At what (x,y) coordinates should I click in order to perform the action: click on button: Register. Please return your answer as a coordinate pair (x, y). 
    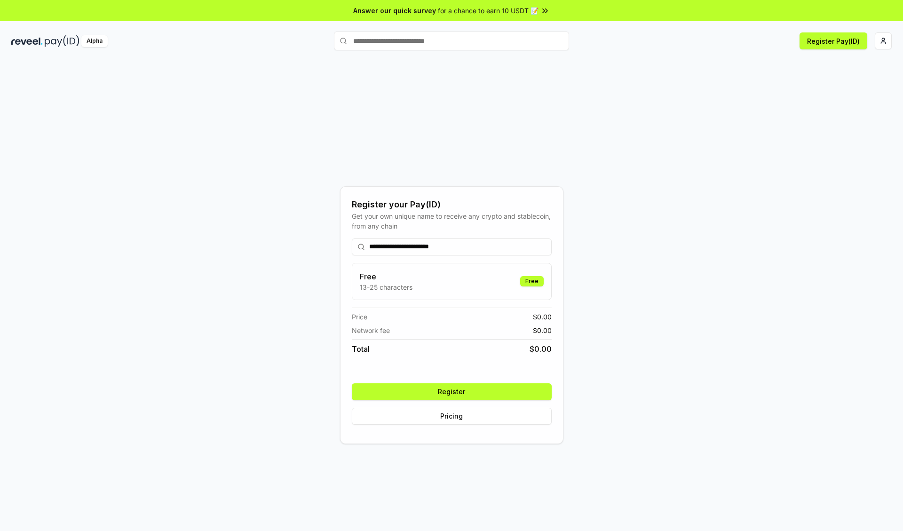
    Looking at the image, I should click on (451, 392).